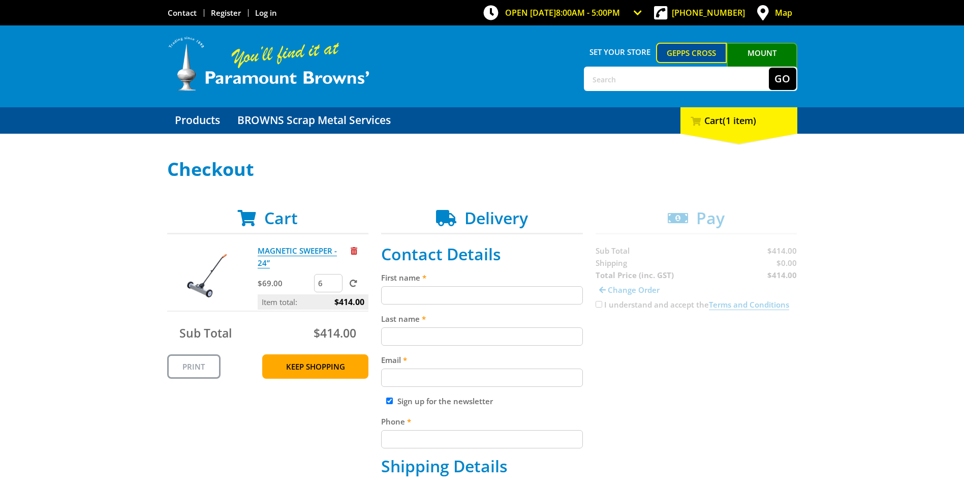  What do you see at coordinates (782, 79) in the screenshot?
I see `button: Go` at bounding box center [782, 79].